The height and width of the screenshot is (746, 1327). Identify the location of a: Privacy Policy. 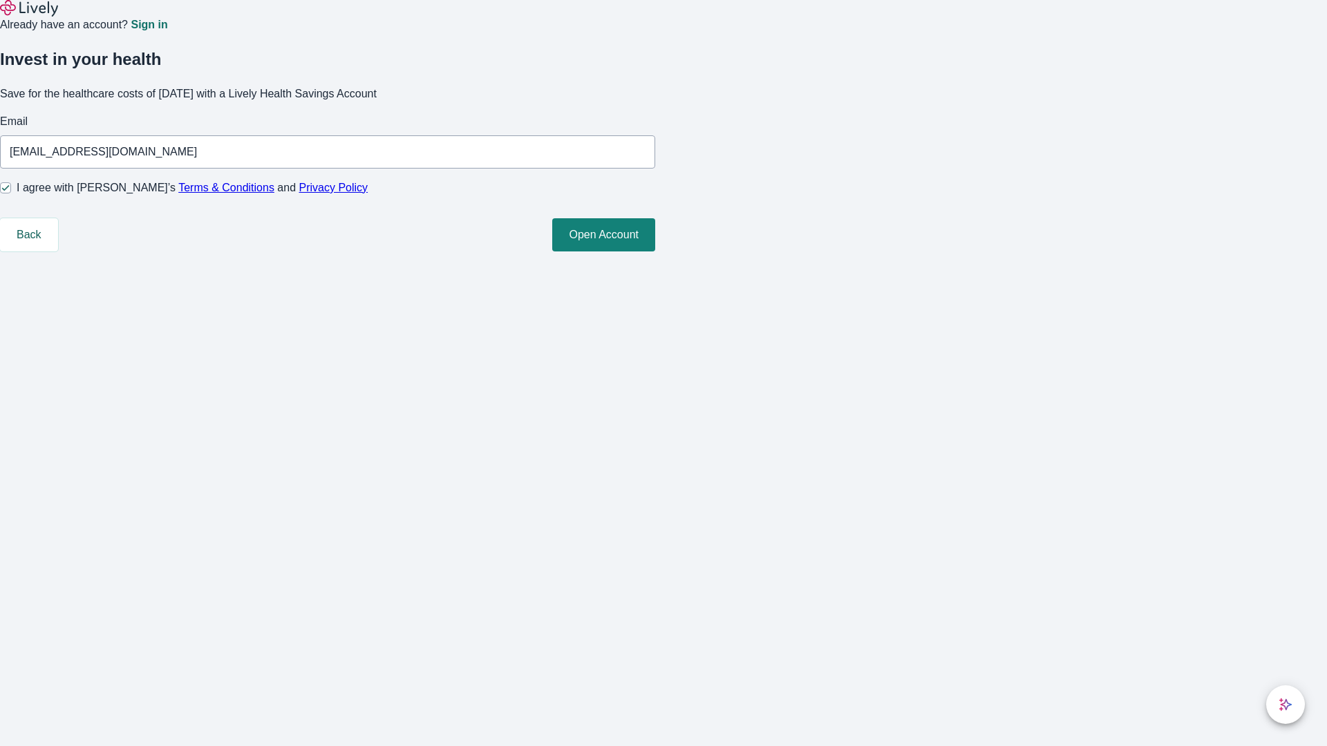
(334, 187).